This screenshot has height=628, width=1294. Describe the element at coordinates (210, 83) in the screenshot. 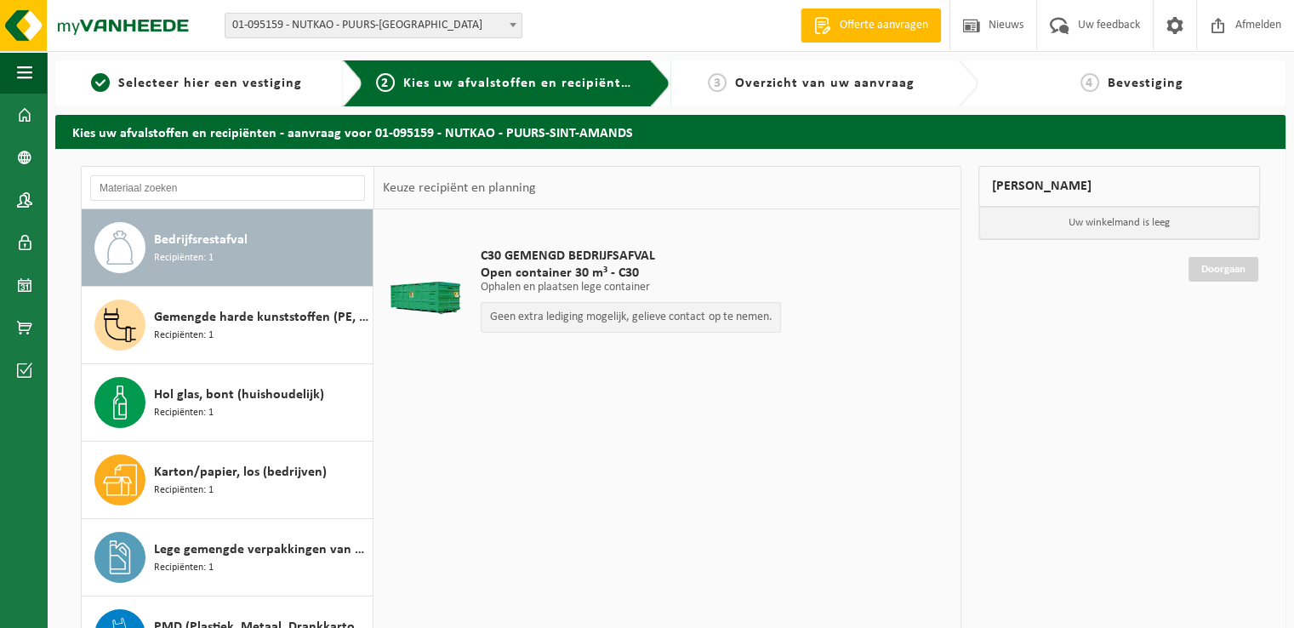

I see `span: Selecteer hier een vestiging` at that location.